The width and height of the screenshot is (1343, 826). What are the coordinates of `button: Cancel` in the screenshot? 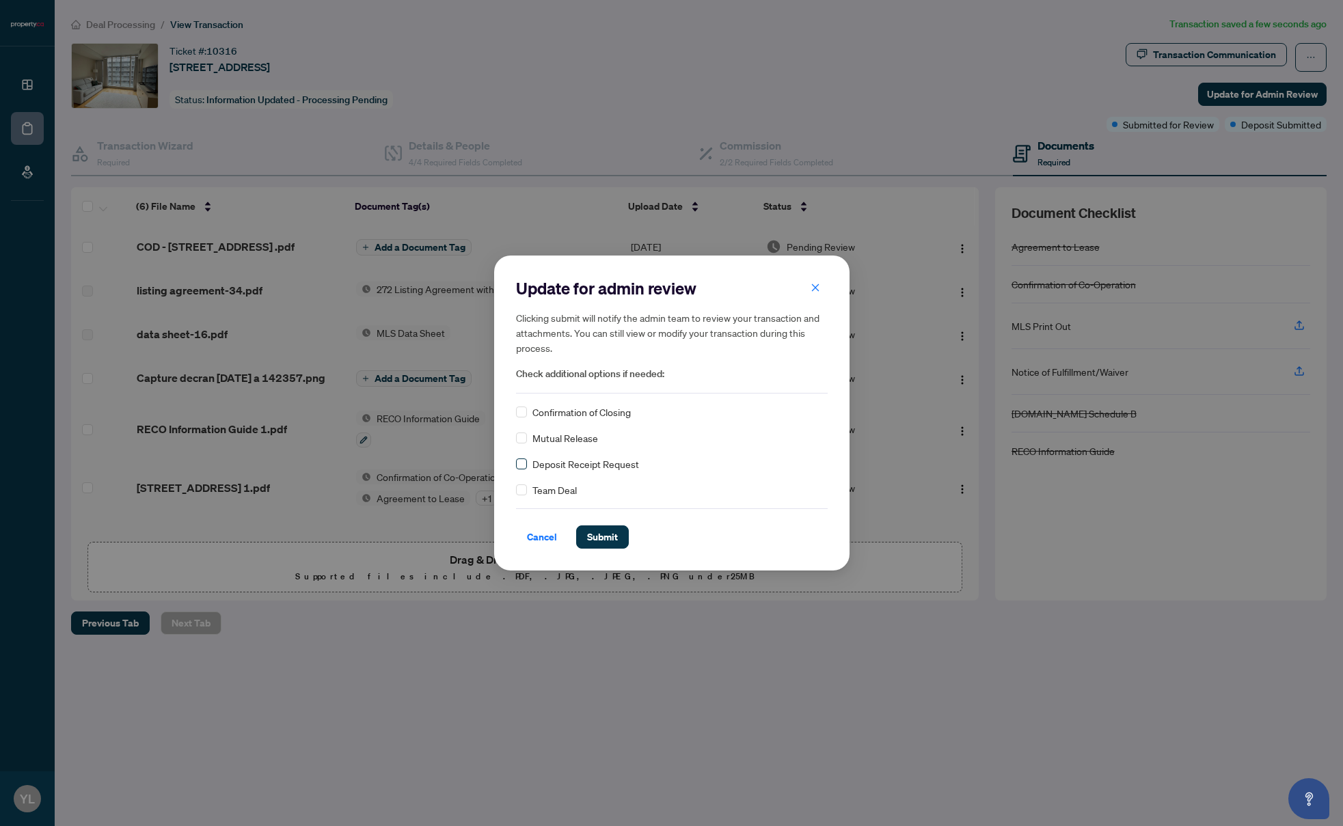 It's located at (542, 537).